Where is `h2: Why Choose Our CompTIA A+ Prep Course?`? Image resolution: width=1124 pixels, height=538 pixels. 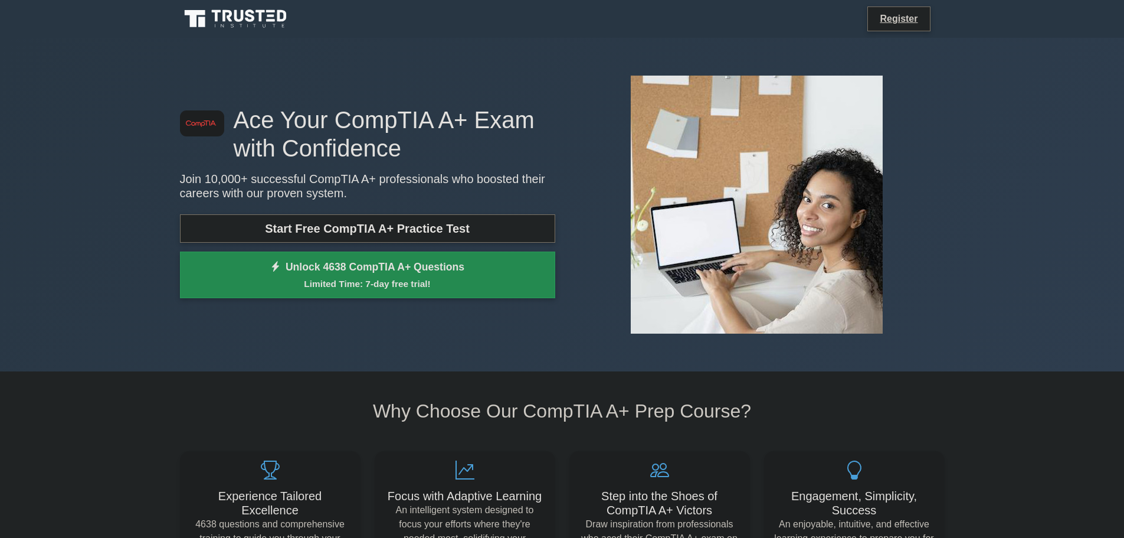 h2: Why Choose Our CompTIA A+ Prep Course? is located at coordinates (562, 411).